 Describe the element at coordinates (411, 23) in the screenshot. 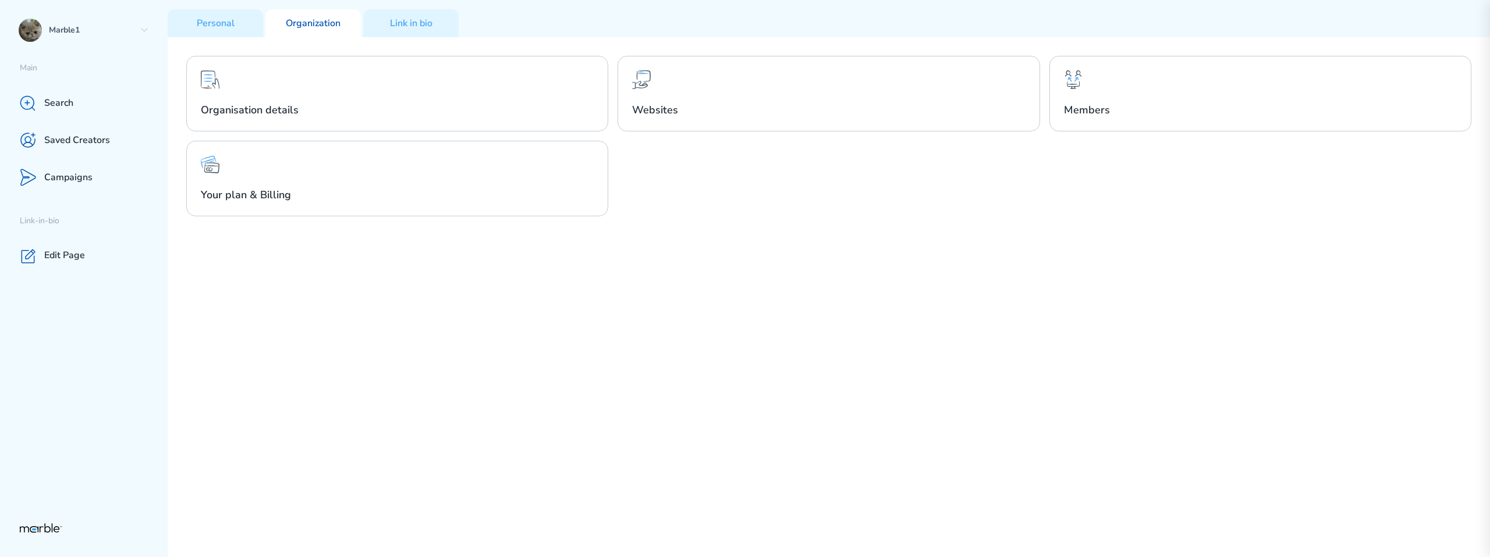

I see `p: Link in bio` at that location.